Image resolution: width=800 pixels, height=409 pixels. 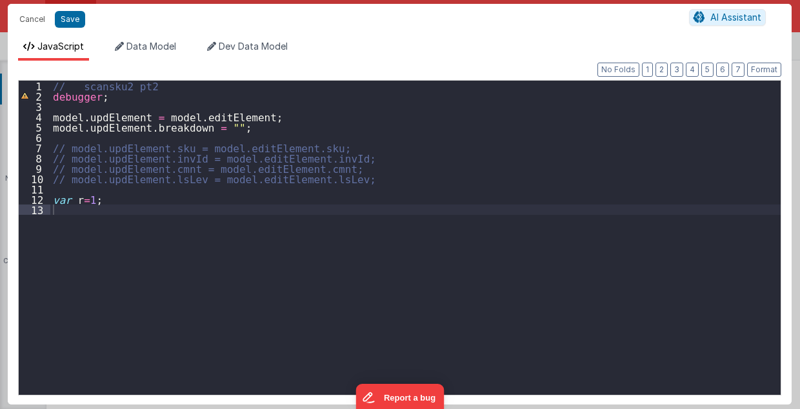 What do you see at coordinates (764, 70) in the screenshot?
I see `button: Format` at bounding box center [764, 70].